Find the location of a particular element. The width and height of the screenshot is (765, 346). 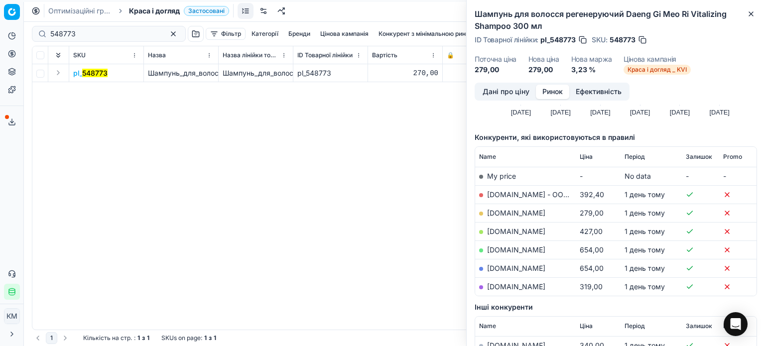

span: 427,00 is located at coordinates (591, 231).